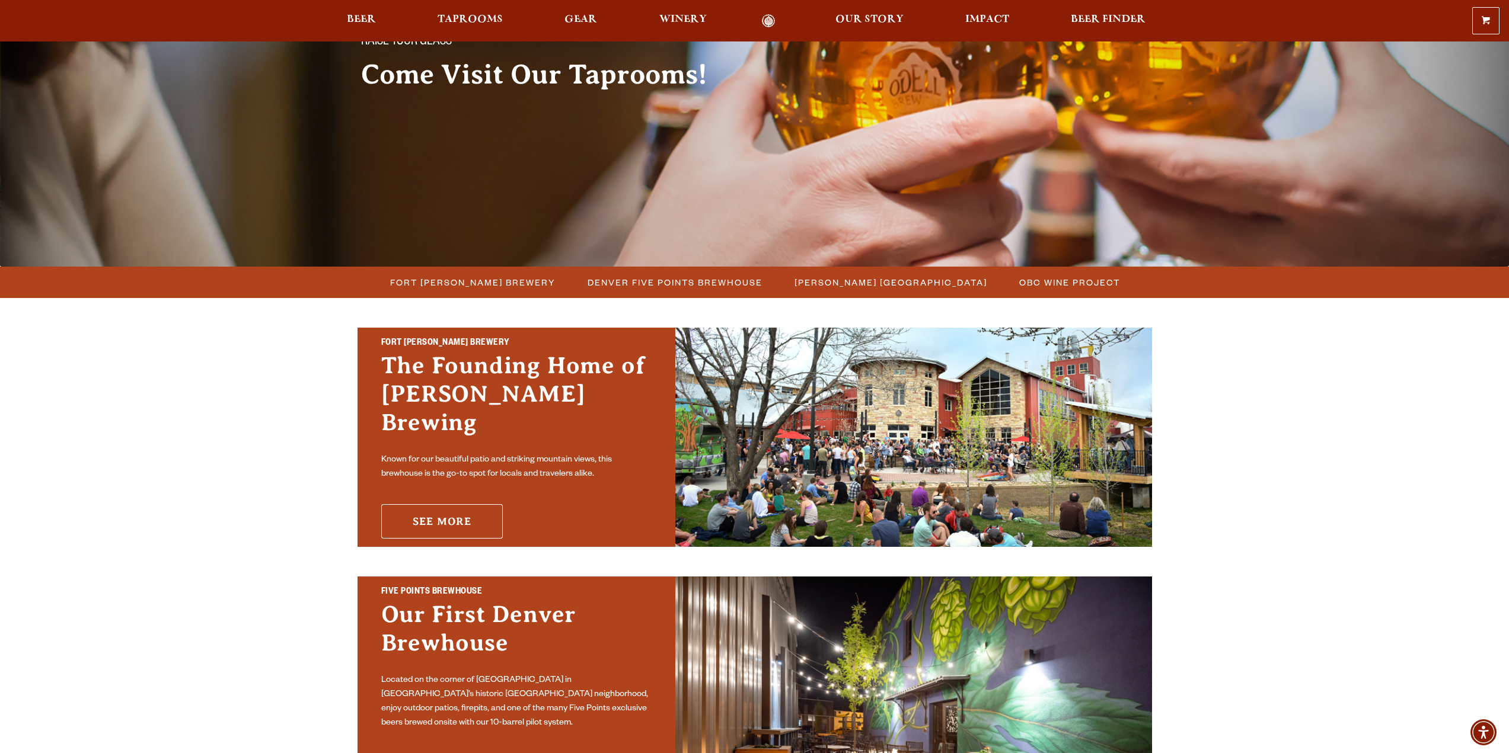 Image resolution: width=1509 pixels, height=753 pixels. What do you see at coordinates (683, 21) in the screenshot?
I see `a: Winery` at bounding box center [683, 21].